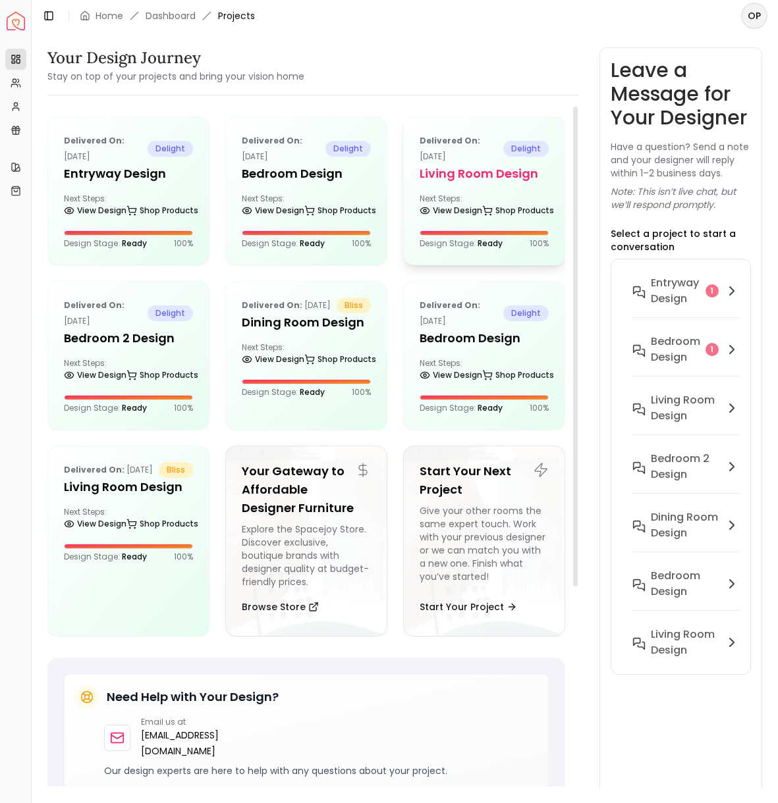  Describe the element at coordinates (685, 475) in the screenshot. I see `button: Bedroom 2 Design` at that location.